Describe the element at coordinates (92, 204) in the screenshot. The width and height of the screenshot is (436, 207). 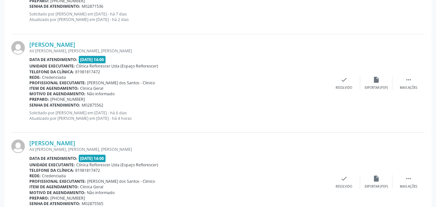
I see `span: M02875565` at that location.